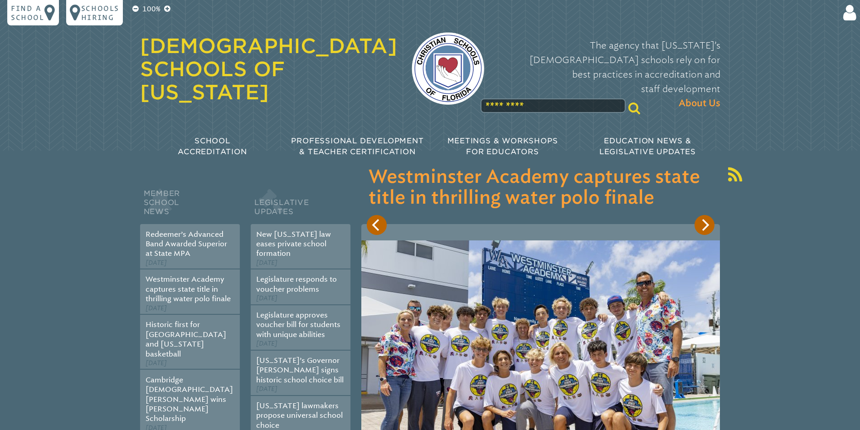 This screenshot has width=860, height=430. I want to click on span: Professional Development & Teacher Certification, so click(357, 146).